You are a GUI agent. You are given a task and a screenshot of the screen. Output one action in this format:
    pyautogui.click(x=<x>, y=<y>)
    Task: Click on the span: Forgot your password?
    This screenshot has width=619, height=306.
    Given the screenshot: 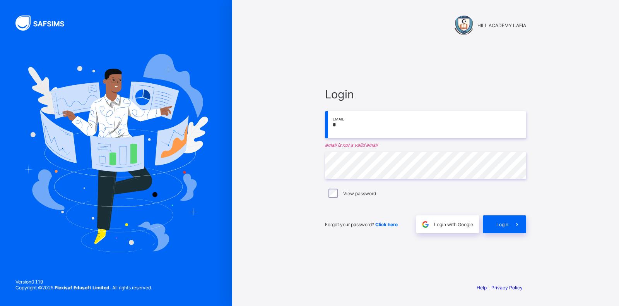 What is the action you would take?
    pyautogui.click(x=361, y=224)
    